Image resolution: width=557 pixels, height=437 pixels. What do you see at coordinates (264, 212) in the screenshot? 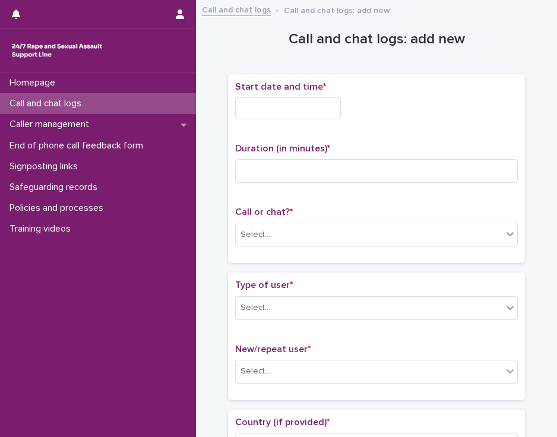
I see `span: Call or chat?` at bounding box center [264, 212].